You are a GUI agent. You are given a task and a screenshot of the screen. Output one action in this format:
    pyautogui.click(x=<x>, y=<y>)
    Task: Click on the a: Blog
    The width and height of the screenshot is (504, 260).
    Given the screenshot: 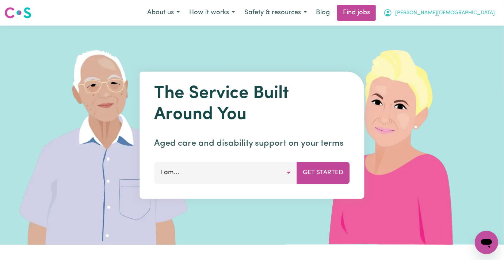 What is the action you would take?
    pyautogui.click(x=323, y=13)
    